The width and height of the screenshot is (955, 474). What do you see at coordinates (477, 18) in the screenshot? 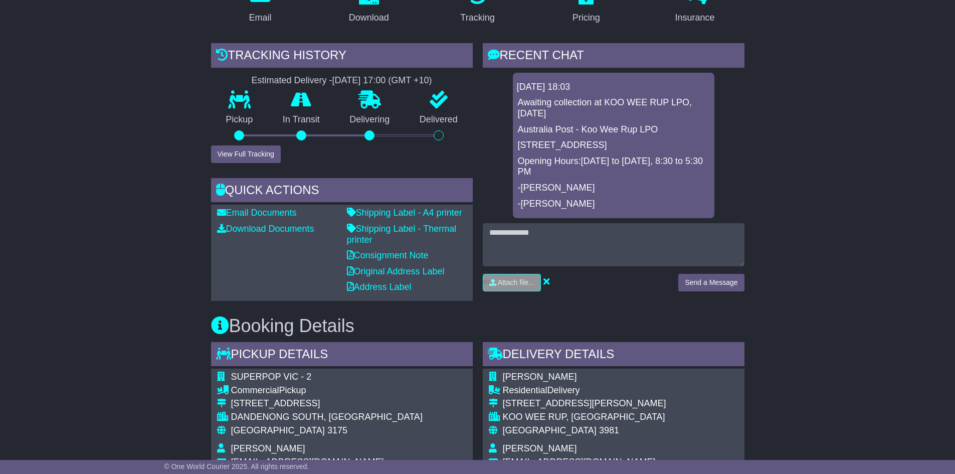
I see `div: Tracking` at bounding box center [477, 18].